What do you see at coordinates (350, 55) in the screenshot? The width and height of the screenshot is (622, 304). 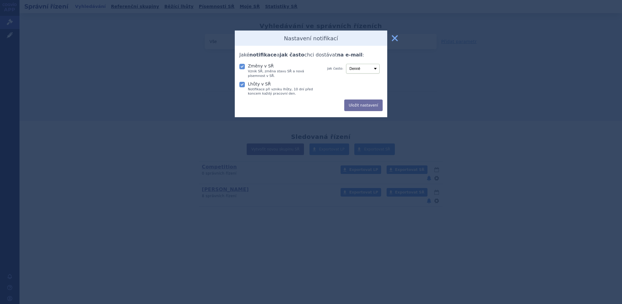 I see `strong: na e-mail` at bounding box center [350, 55].